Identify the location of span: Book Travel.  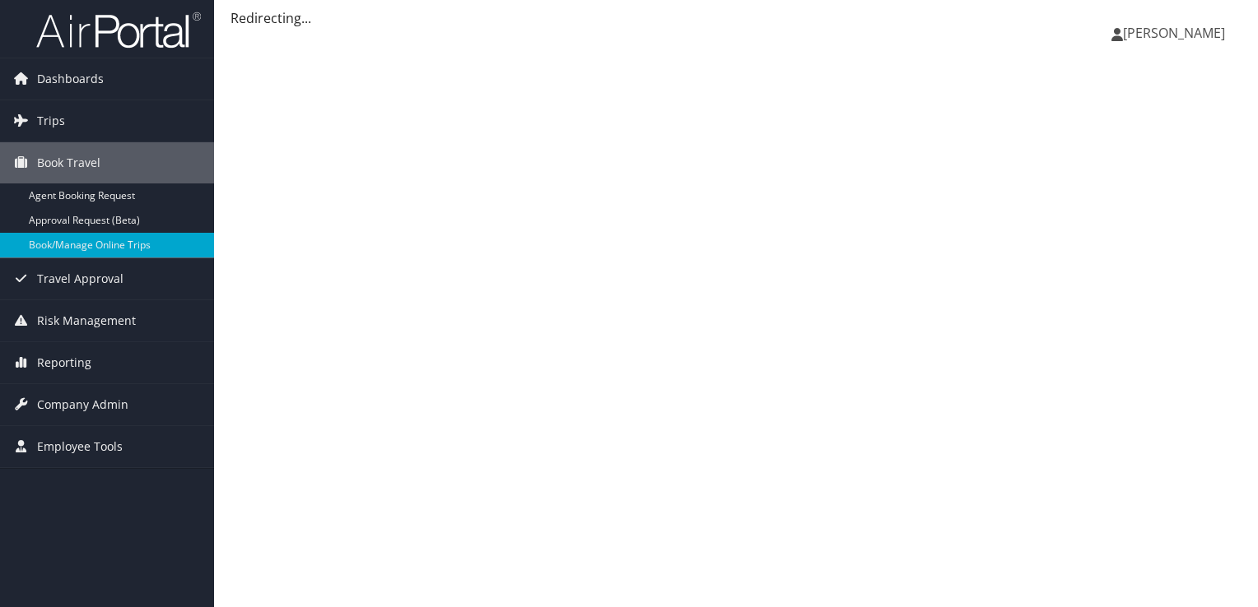
(68, 163).